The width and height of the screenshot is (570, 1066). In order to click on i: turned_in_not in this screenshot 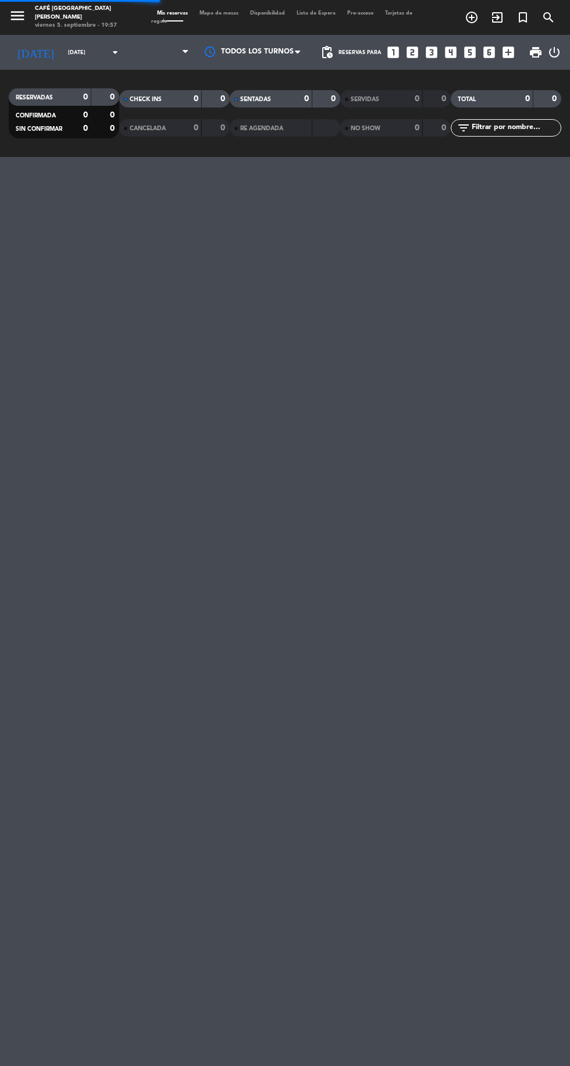, I will do `click(523, 17)`.